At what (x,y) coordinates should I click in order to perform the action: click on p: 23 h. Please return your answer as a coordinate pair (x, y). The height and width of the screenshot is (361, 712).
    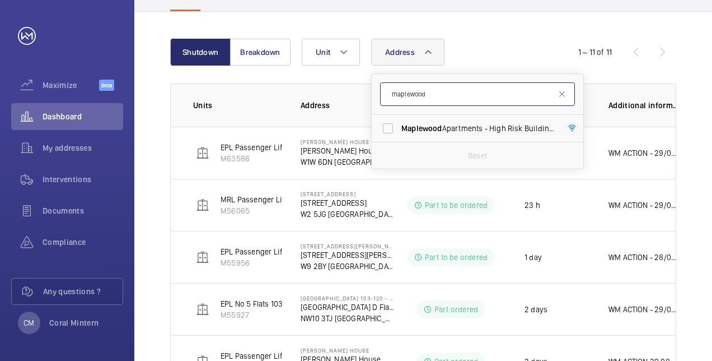
    Looking at the image, I should click on (532, 205).